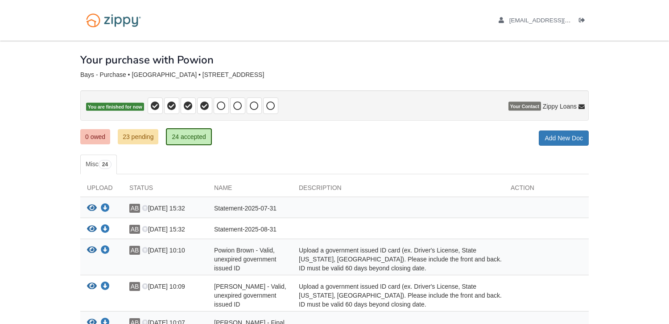  Describe the element at coordinates (165, 190) in the screenshot. I see `div: Status` at that location.